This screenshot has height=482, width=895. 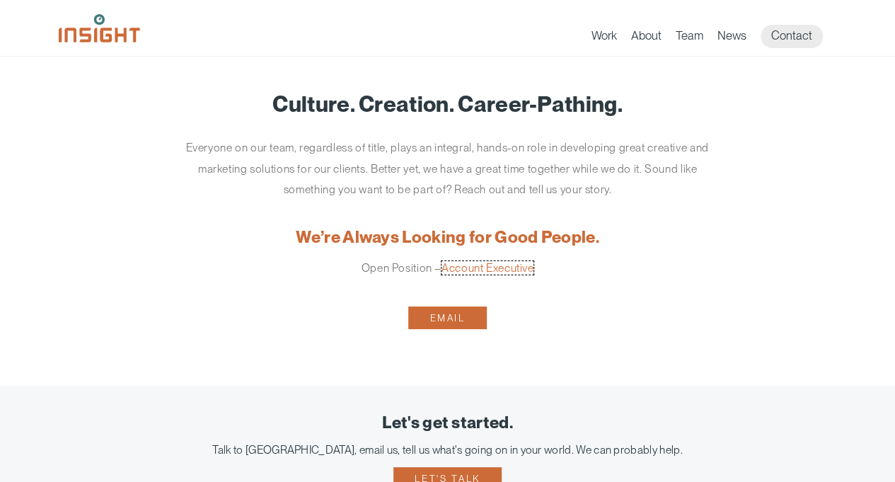 I want to click on nav: primary navigation menu, so click(x=714, y=36).